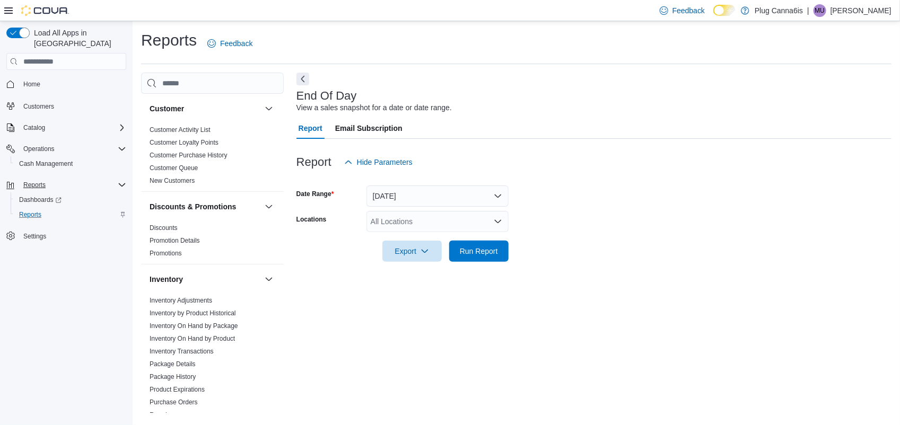 The height and width of the screenshot is (425, 900). Describe the element at coordinates (412, 251) in the screenshot. I see `span: Export` at that location.